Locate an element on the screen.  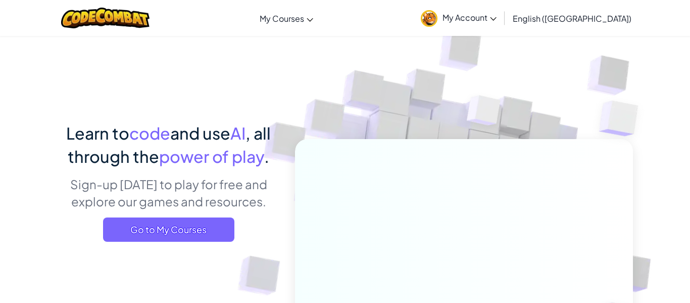
a: My Courses is located at coordinates (287, 18).